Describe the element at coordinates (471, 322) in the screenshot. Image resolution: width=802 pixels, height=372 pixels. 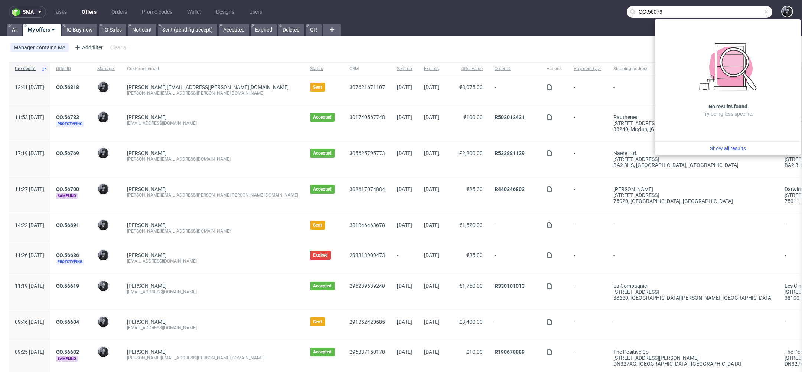
I see `span: £3,400.00` at that location.